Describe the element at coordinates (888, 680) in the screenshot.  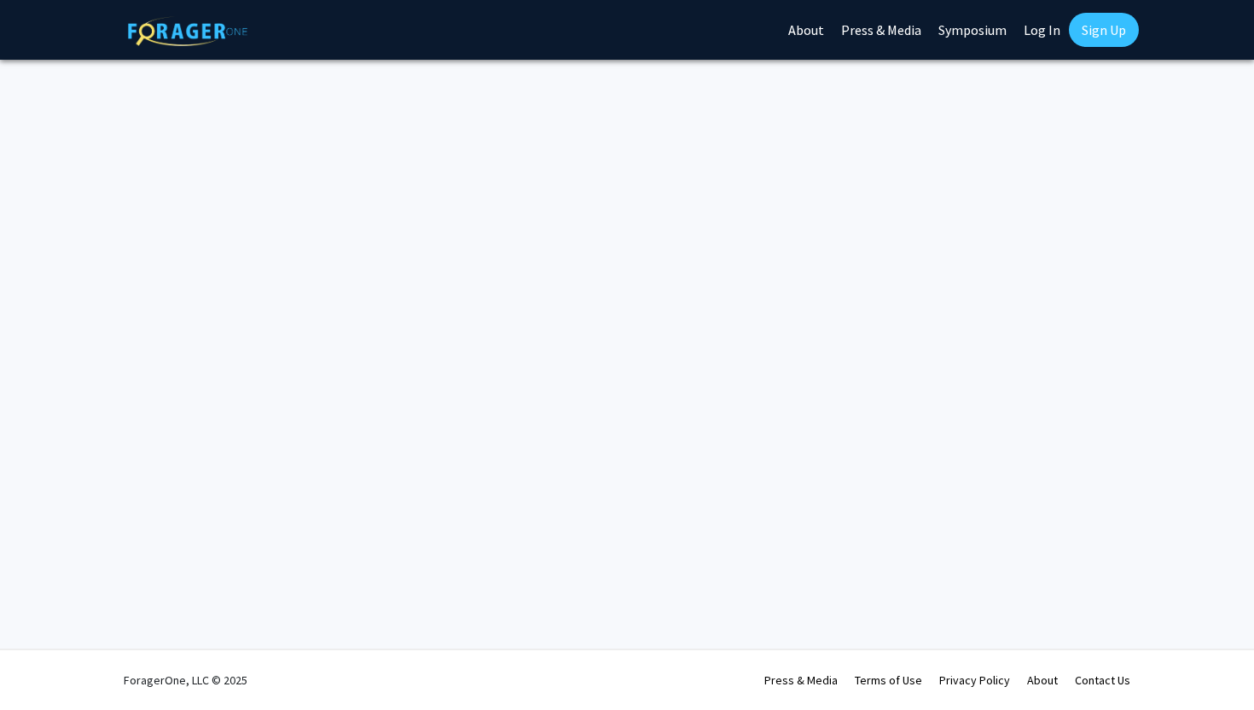
I see `a: Terms of Use` at that location.